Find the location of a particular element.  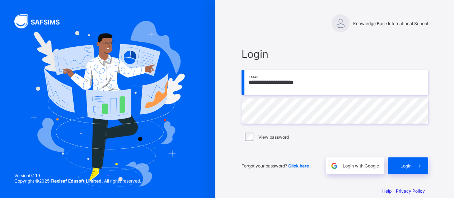

label: View password is located at coordinates (273, 137).